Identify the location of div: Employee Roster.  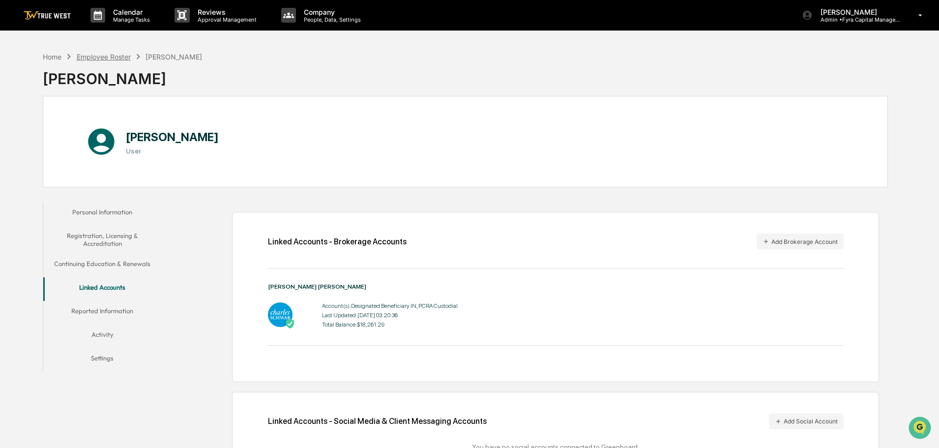
(104, 57).